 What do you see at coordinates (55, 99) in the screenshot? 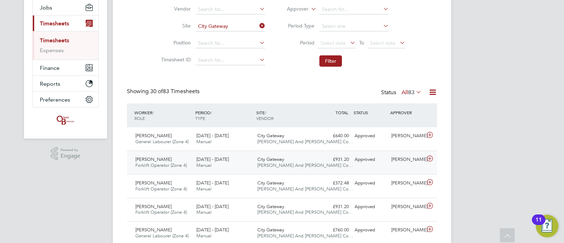
I see `span: Preferences` at bounding box center [55, 99].